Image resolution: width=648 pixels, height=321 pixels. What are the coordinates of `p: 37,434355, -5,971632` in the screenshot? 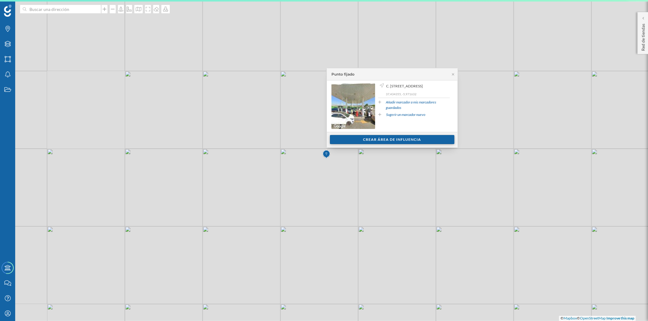 It's located at (418, 94).